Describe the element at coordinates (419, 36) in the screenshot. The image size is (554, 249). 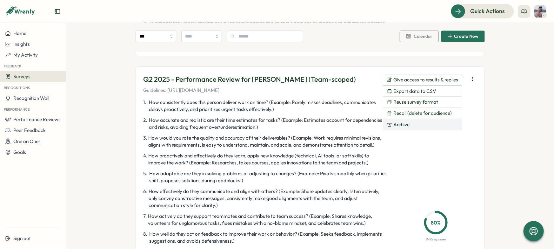
I see `button: Calendar` at that location.